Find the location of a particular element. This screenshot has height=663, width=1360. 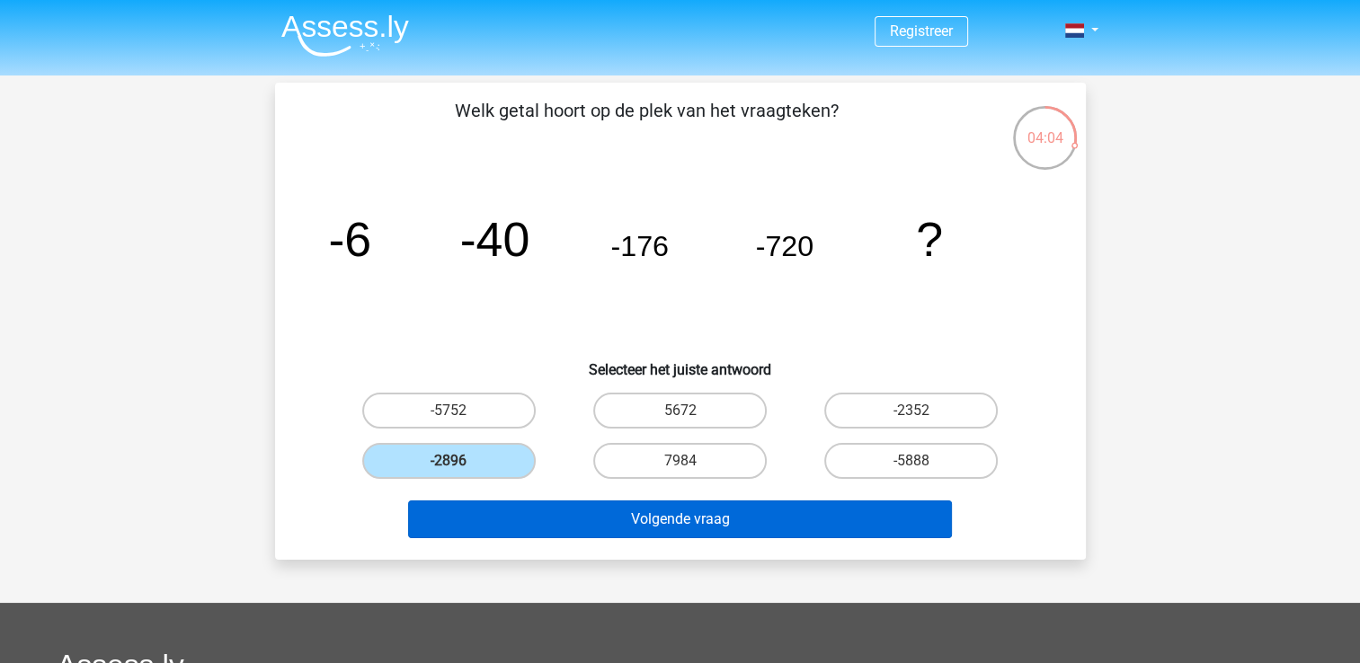

tspan: -176 is located at coordinates (639, 246).